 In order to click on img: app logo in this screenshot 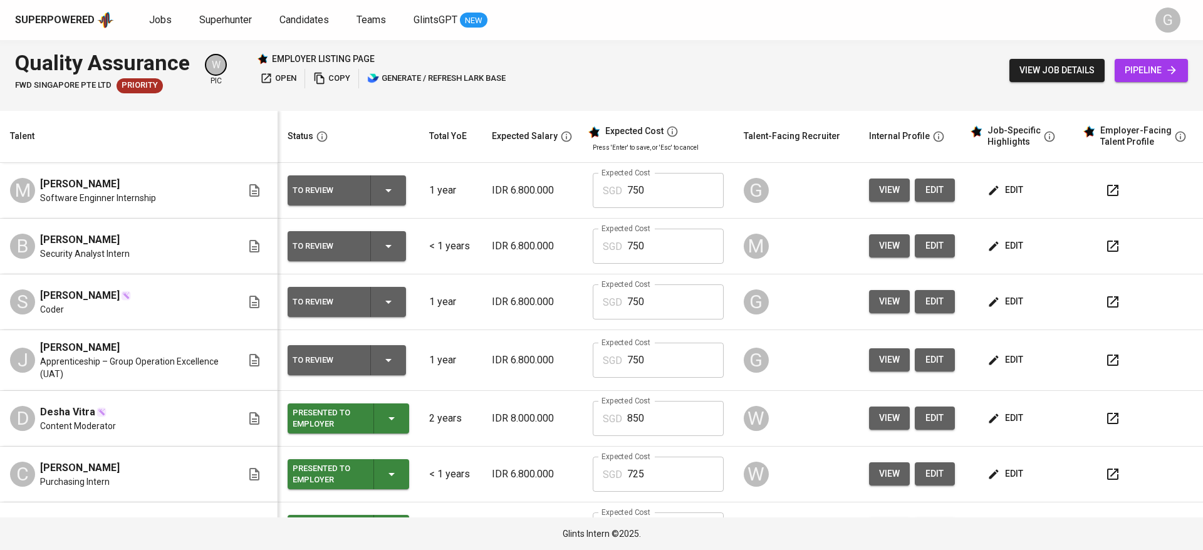, I will do `click(105, 20)`.